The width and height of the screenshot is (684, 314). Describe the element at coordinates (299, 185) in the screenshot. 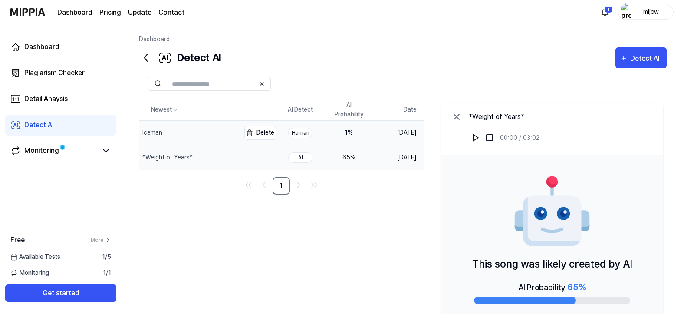

I see `a: Go to next page` at that location.